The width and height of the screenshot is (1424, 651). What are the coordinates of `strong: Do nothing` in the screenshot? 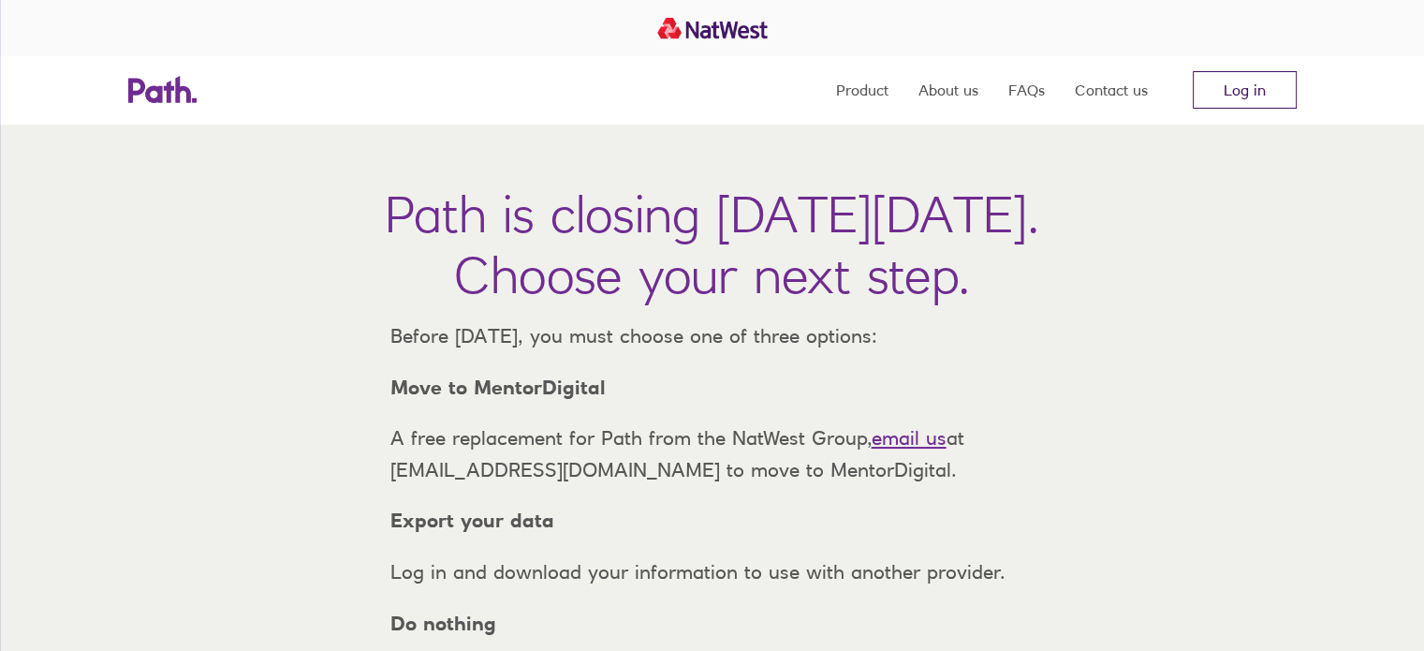 It's located at (443, 623).